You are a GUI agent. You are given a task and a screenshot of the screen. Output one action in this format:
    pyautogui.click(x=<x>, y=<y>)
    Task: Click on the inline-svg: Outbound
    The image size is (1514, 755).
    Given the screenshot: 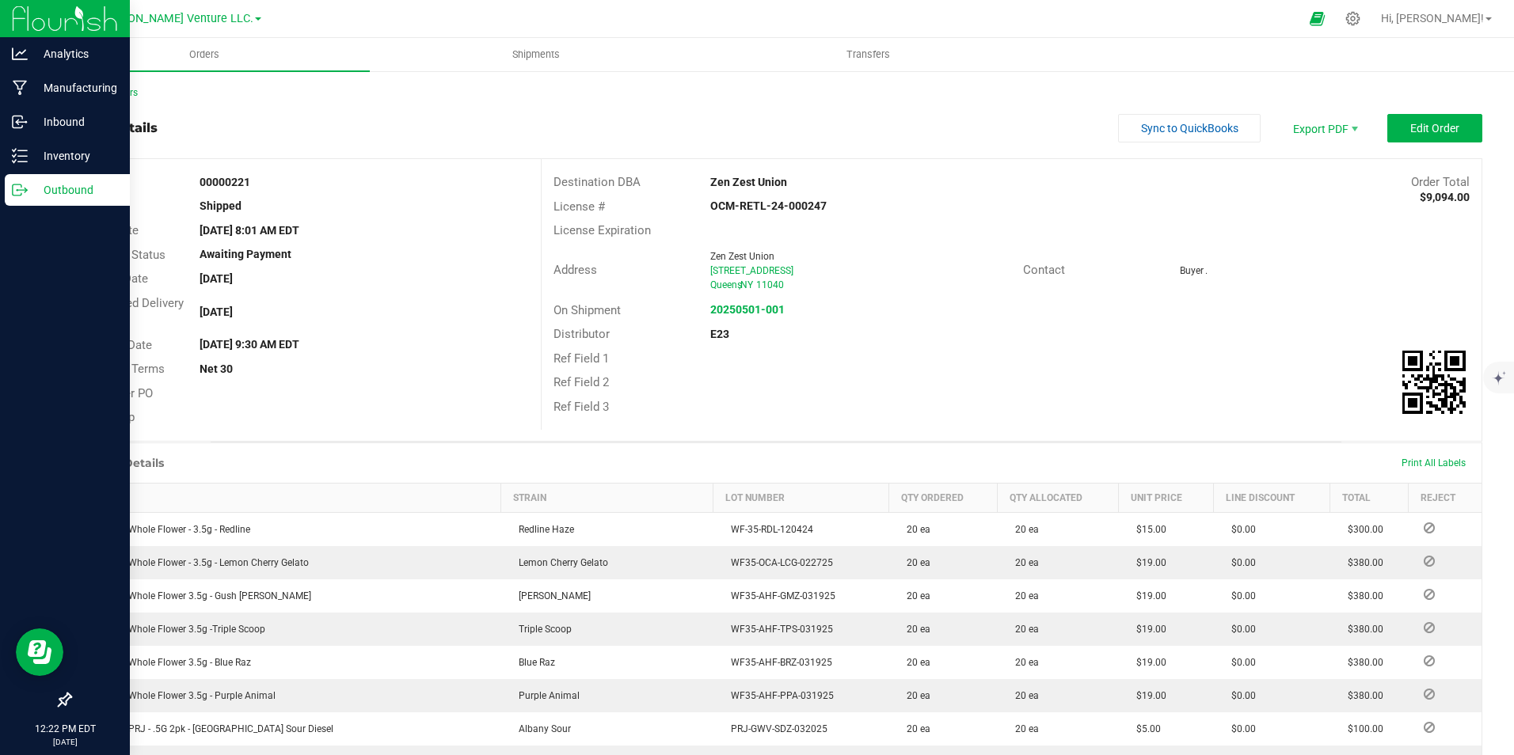 What is the action you would take?
    pyautogui.click(x=20, y=190)
    